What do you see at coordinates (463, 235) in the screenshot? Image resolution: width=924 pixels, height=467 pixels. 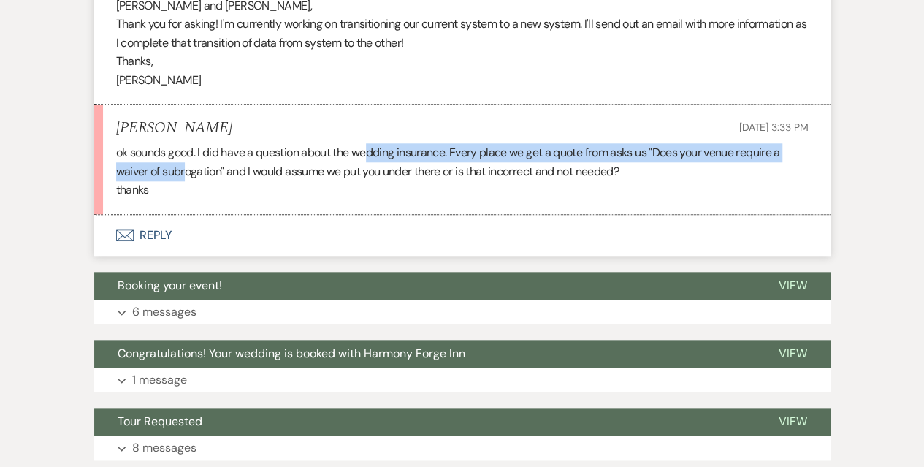 I see `button: Reply` at bounding box center [463, 235].